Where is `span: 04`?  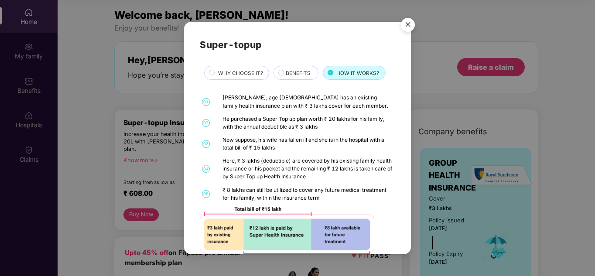
span: 04 is located at coordinates (206, 169).